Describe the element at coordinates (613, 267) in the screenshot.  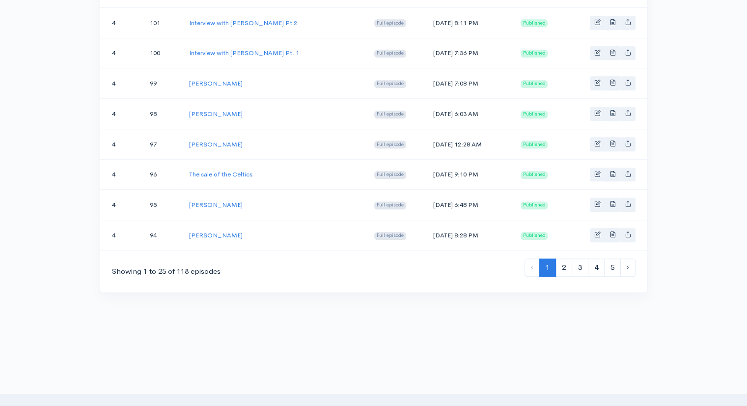
I see `a: 5` at that location.